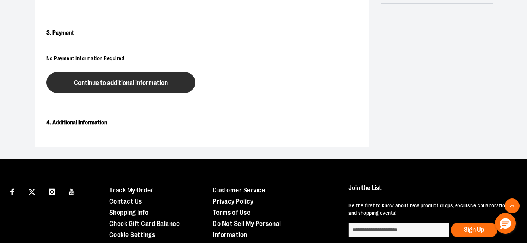 The width and height of the screenshot is (527, 243). Describe the element at coordinates (129, 213) in the screenshot. I see `a: Shopping Info` at that location.